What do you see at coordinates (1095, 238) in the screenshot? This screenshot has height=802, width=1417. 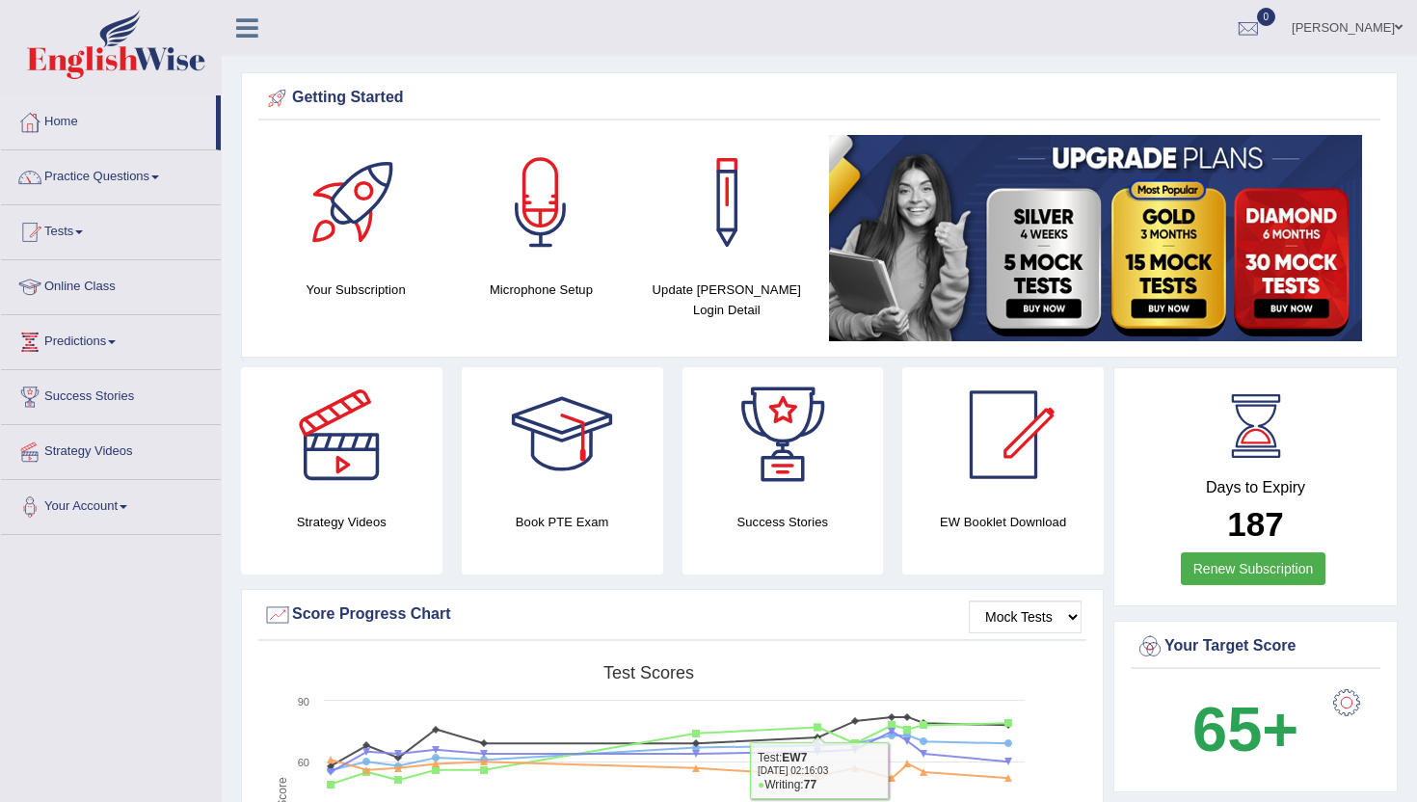 I see `img: small5.jpg` at bounding box center [1095, 238].